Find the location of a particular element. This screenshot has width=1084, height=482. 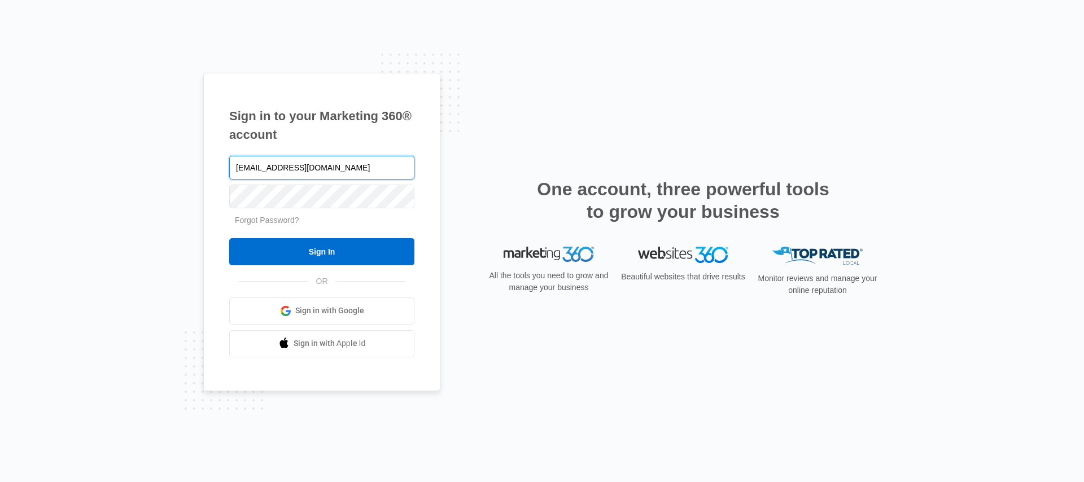

a: Forgot Password? is located at coordinates (267, 220).